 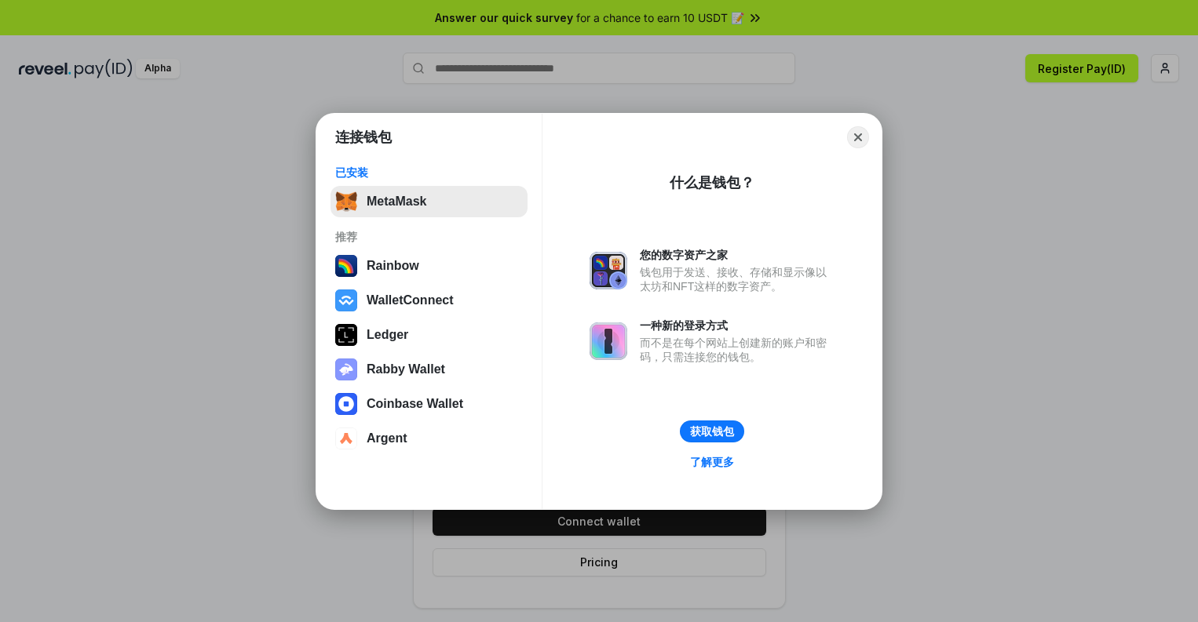 What do you see at coordinates (737, 326) in the screenshot?
I see `div: 一种新的登录方式` at bounding box center [737, 326].